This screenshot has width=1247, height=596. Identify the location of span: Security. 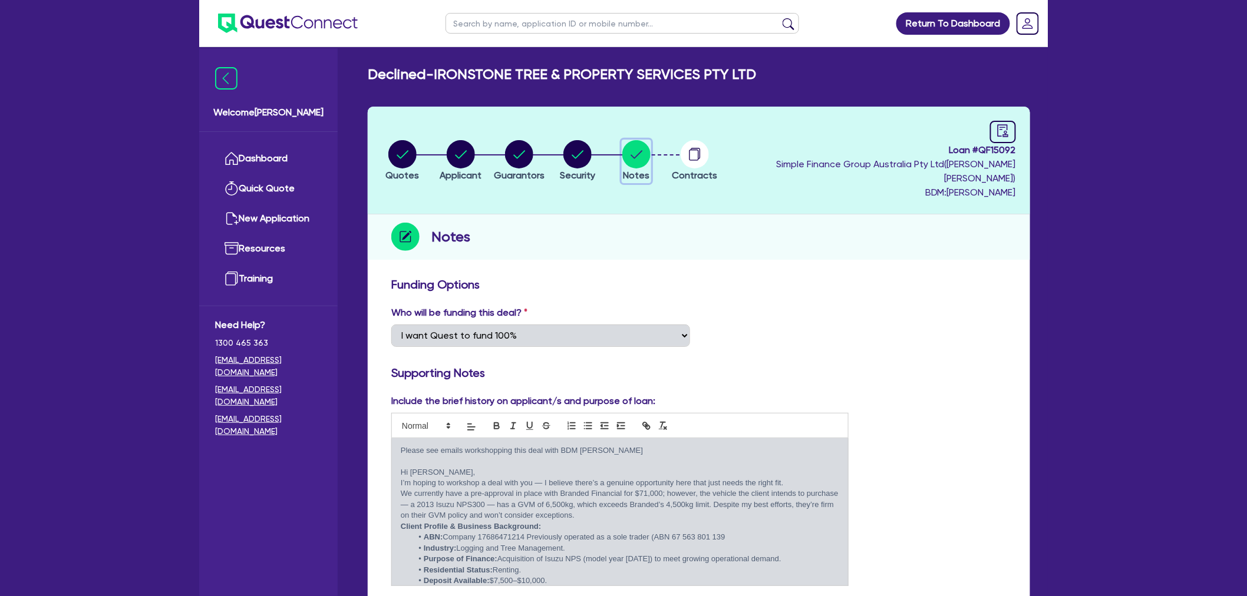
(577, 175).